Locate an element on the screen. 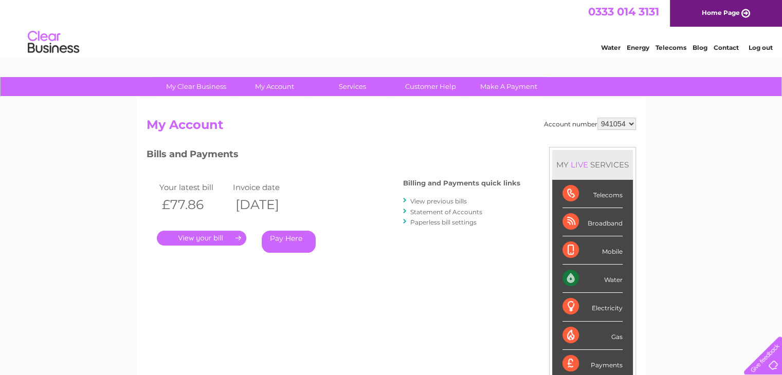  a: Water is located at coordinates (611, 47).